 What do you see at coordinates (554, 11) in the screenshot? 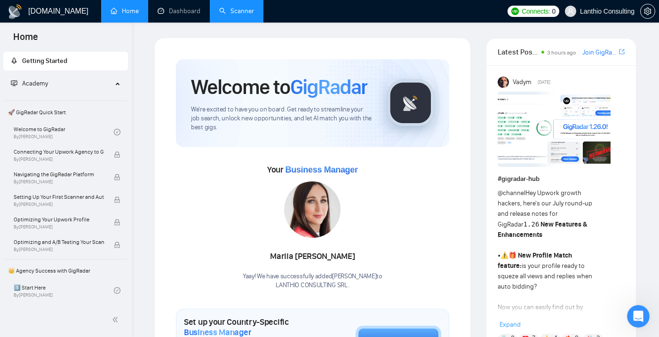
I see `span: 0` at bounding box center [554, 11].